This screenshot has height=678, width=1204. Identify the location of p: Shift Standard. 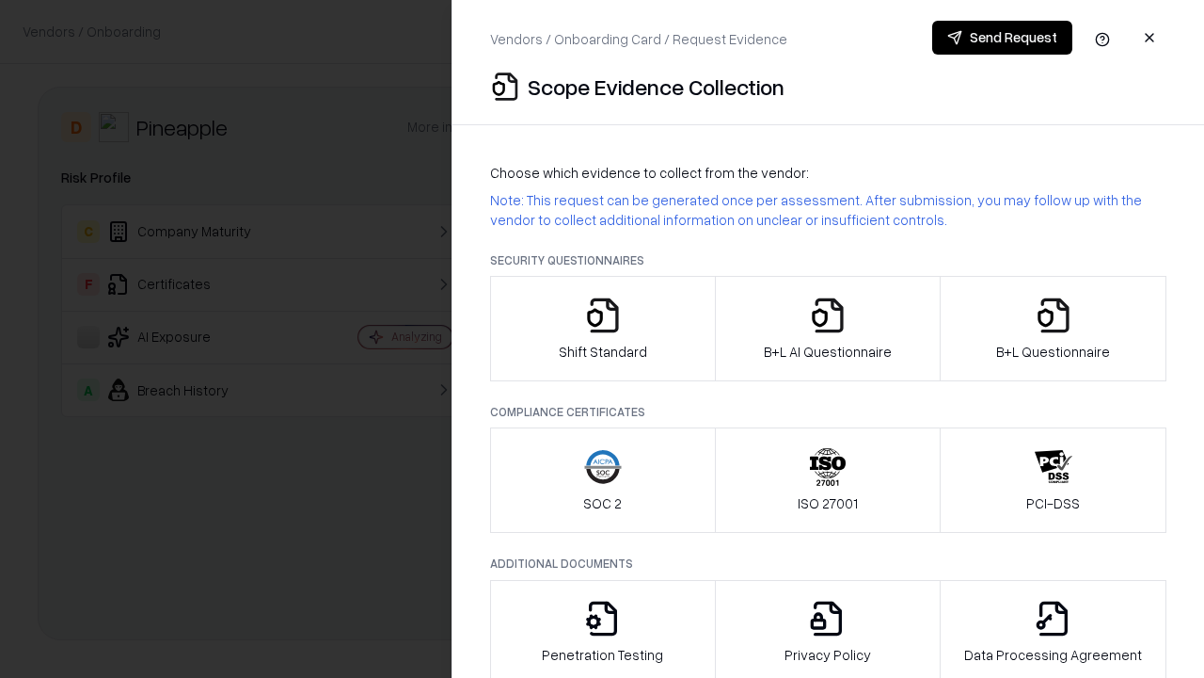
(603, 351).